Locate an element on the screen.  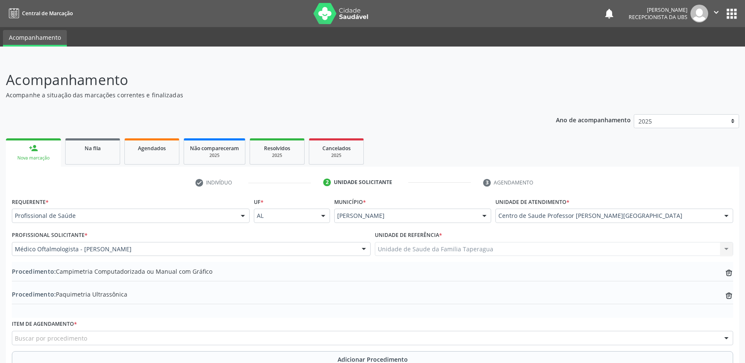
span: Não compareceram is located at coordinates (215, 148).